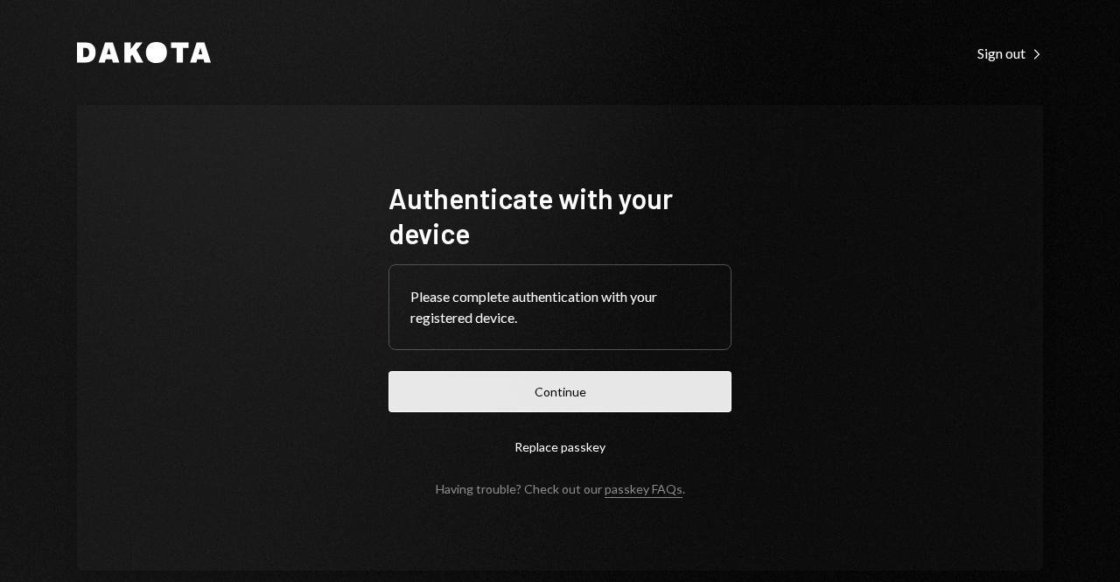 The image size is (1120, 582). What do you see at coordinates (1010, 52) in the screenshot?
I see `a: Sign out` at bounding box center [1010, 52].